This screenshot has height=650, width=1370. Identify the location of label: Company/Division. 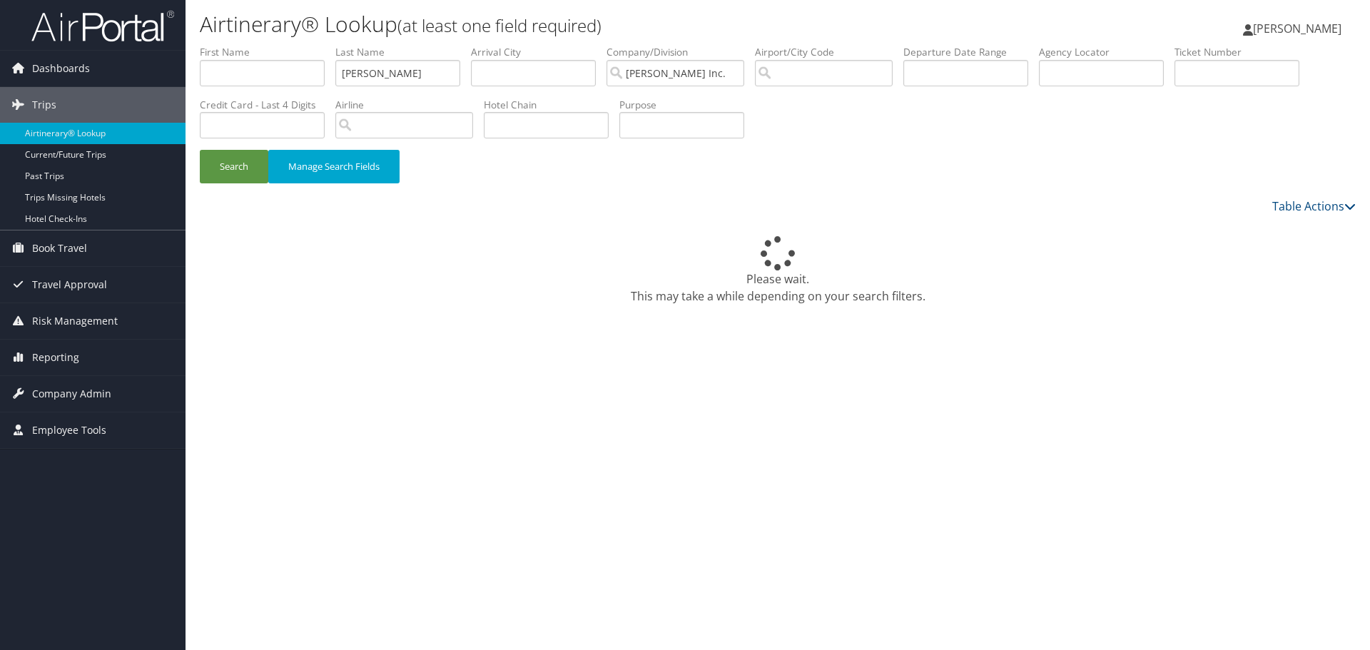
(681, 52).